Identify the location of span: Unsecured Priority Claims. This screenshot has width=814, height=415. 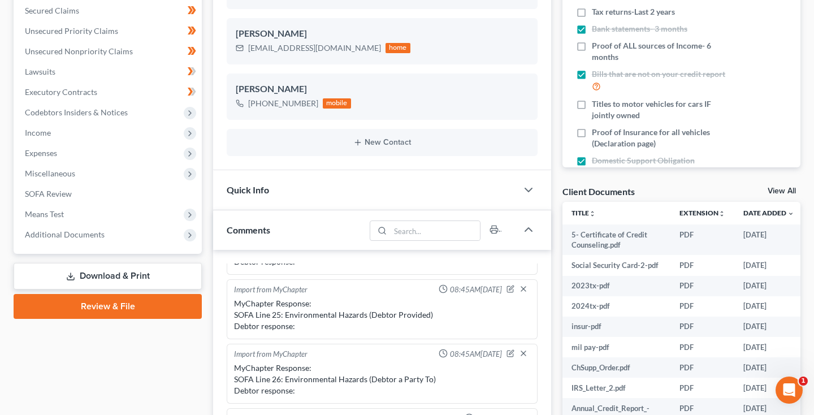
(71, 31).